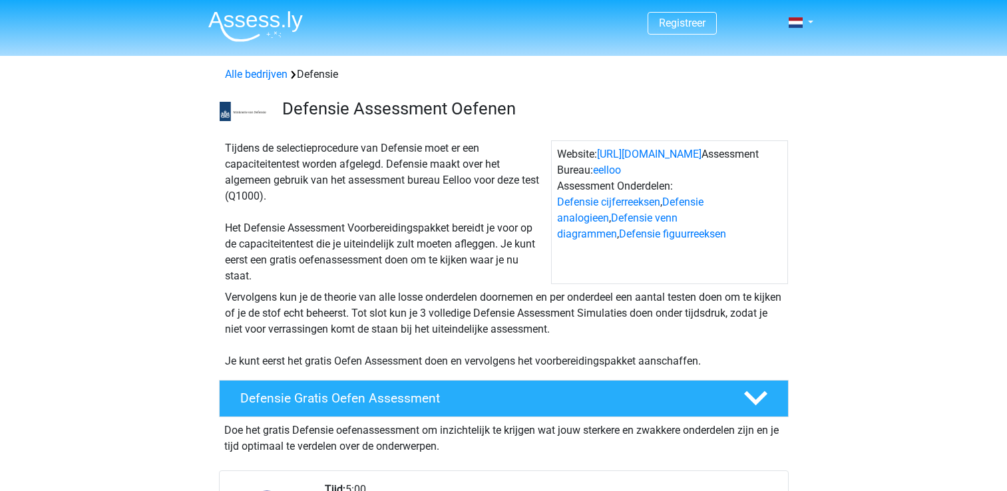 This screenshot has height=491, width=1007. What do you see at coordinates (607, 170) in the screenshot?
I see `a: eelloo` at bounding box center [607, 170].